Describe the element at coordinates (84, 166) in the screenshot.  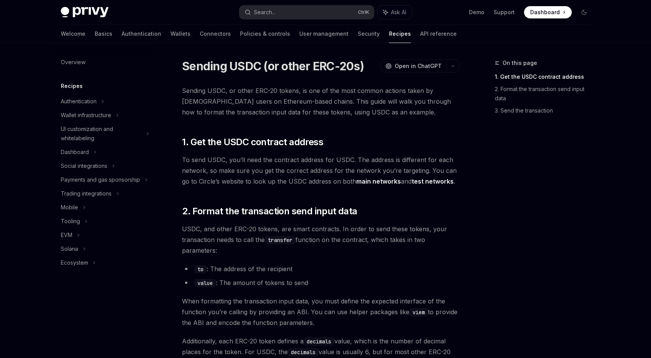
I see `div: Social integrations` at that location.